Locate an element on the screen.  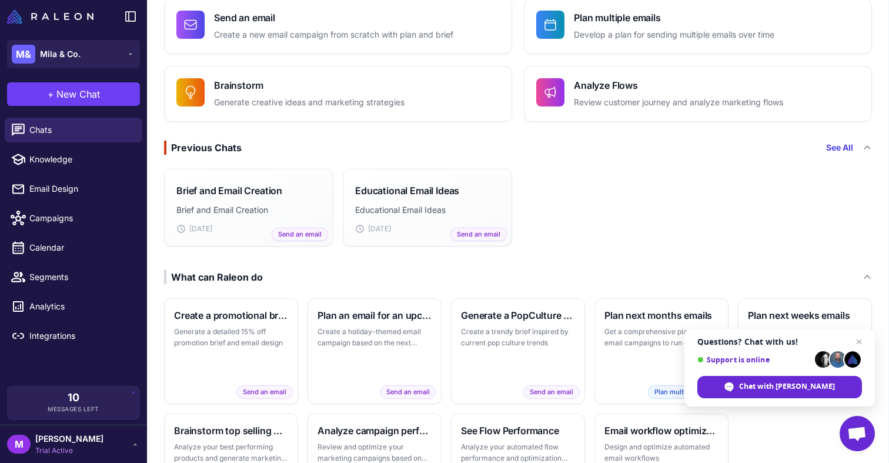
p: Generate a detailed 15% off promotion brief and email design is located at coordinates (231, 337).